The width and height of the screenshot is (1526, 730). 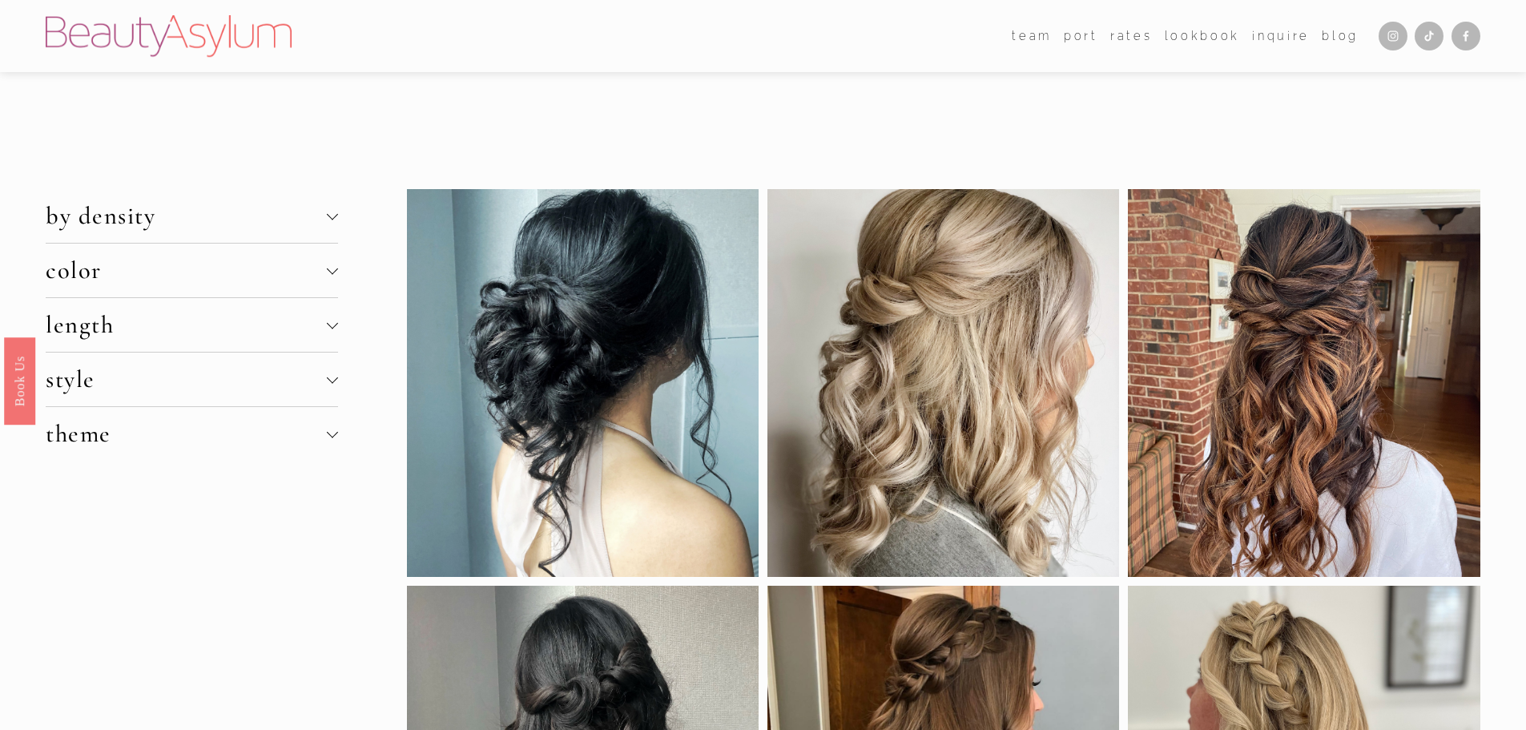 I want to click on button: length, so click(x=191, y=324).